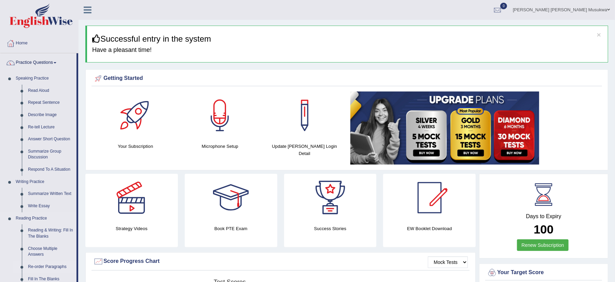  Describe the element at coordinates (44, 79) in the screenshot. I see `a: Speaking Practice` at that location.